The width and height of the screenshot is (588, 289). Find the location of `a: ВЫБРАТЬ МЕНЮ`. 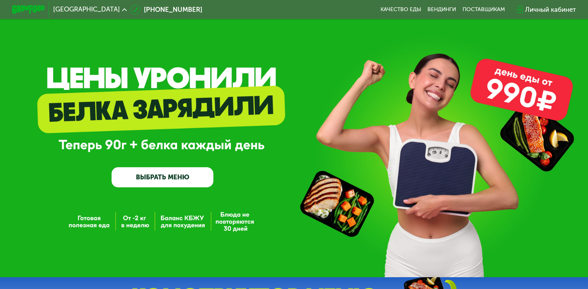

a: ВЫБРАТЬ МЕНЮ is located at coordinates (162, 178).